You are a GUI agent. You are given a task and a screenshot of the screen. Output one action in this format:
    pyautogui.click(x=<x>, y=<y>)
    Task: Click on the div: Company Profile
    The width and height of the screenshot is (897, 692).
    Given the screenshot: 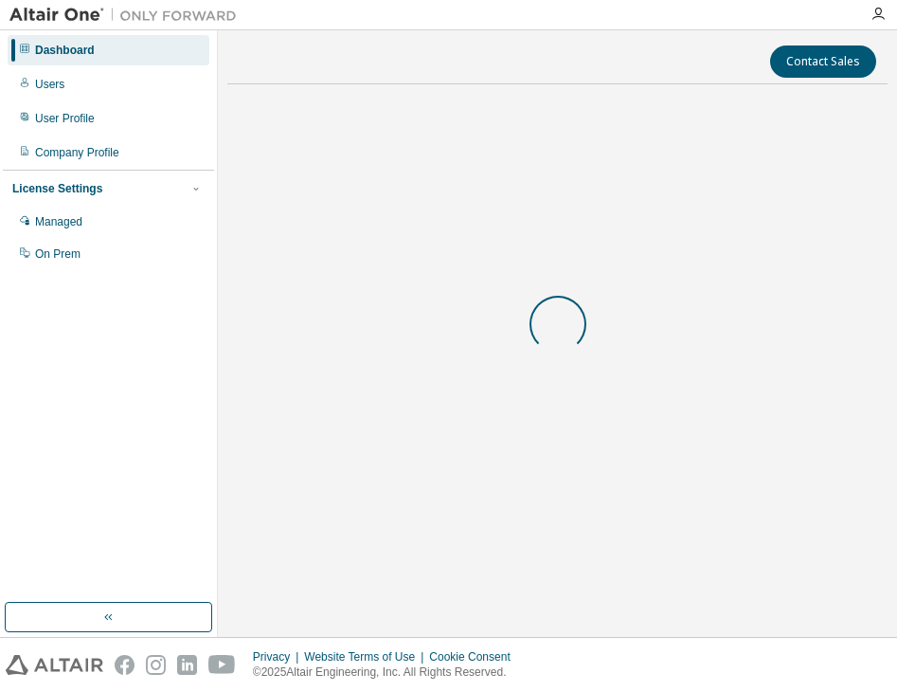 What is the action you would take?
    pyautogui.click(x=77, y=153)
    